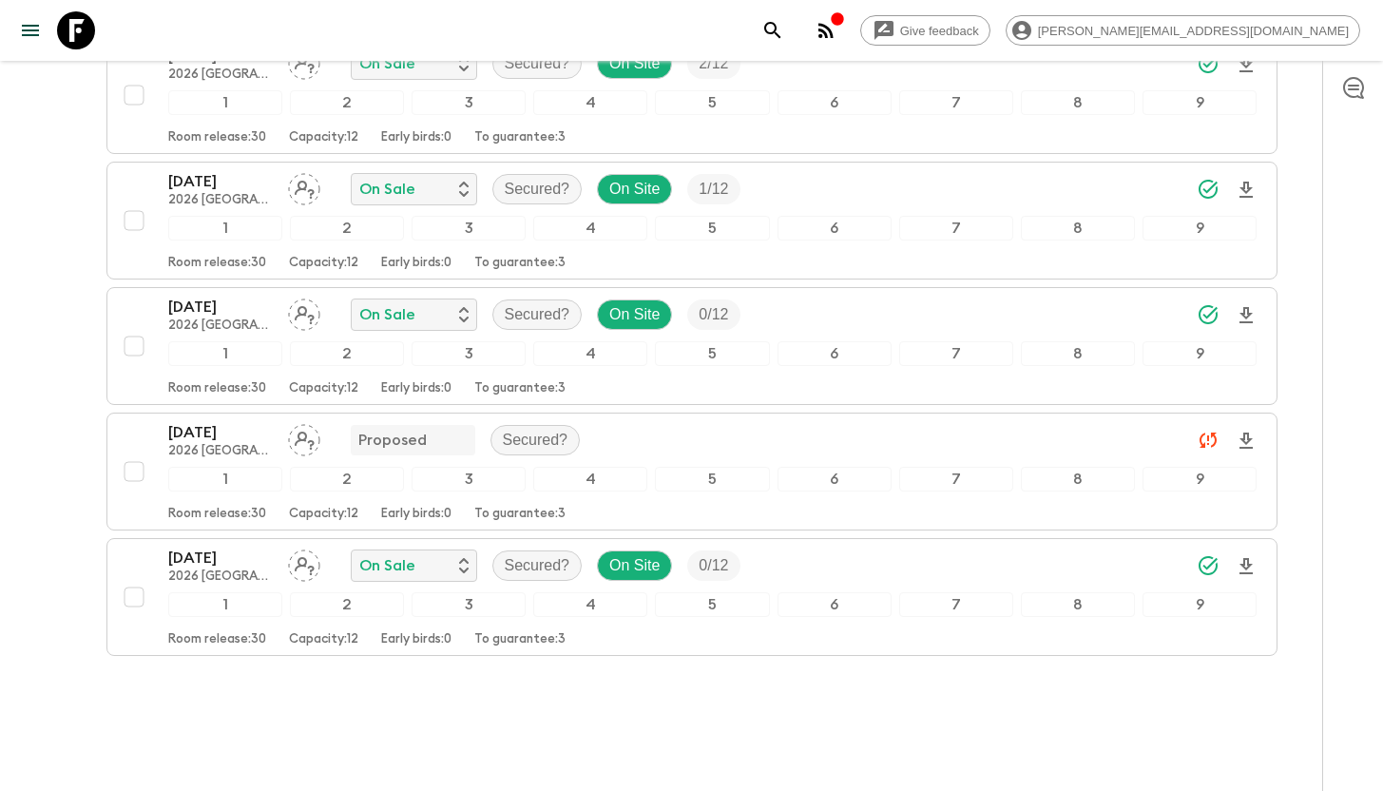 This screenshot has height=791, width=1383. I want to click on svg: Unable to sync - Check prices and secured, so click(1208, 440).